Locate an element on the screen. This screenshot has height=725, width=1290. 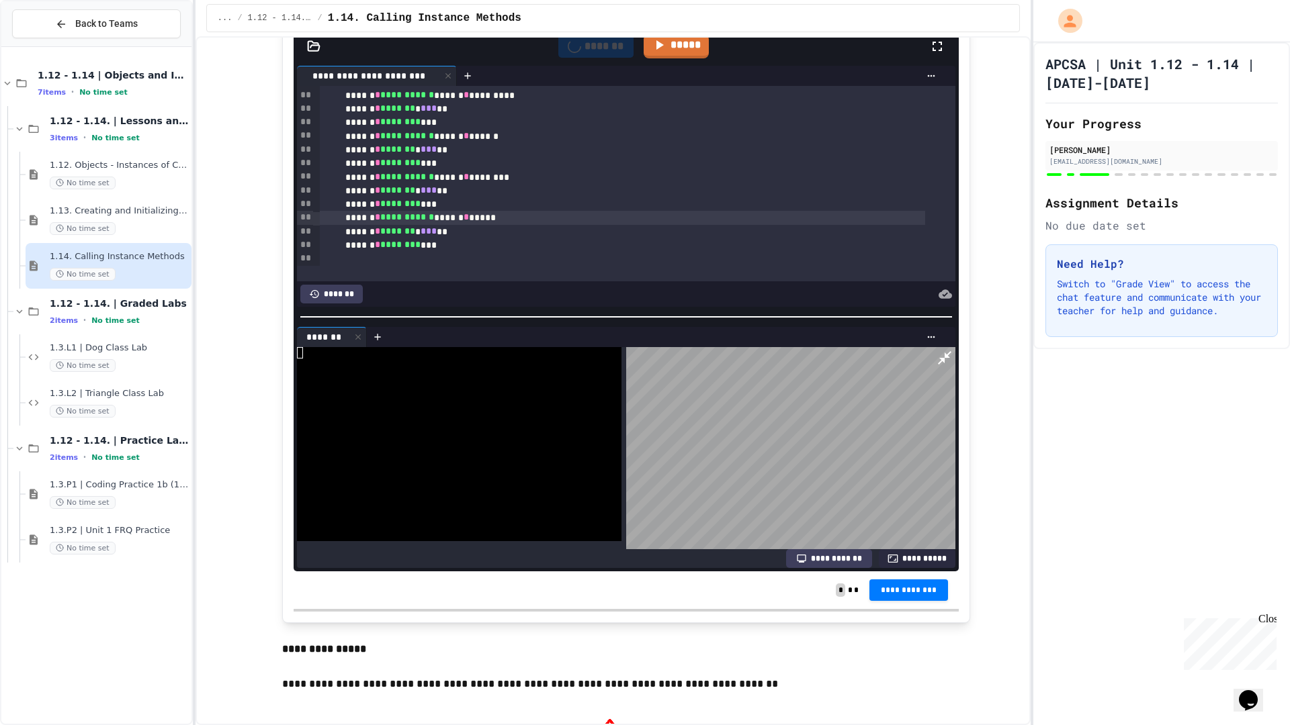
span: Back to Teams is located at coordinates (106, 24).